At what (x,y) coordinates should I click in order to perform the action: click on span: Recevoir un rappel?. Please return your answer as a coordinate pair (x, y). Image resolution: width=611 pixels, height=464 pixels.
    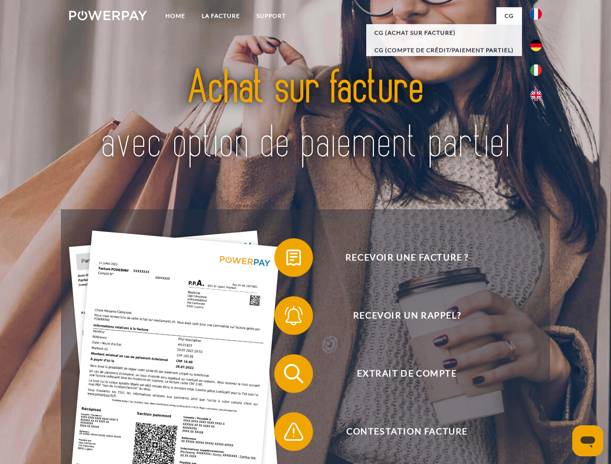
    Looking at the image, I should click on (407, 316).